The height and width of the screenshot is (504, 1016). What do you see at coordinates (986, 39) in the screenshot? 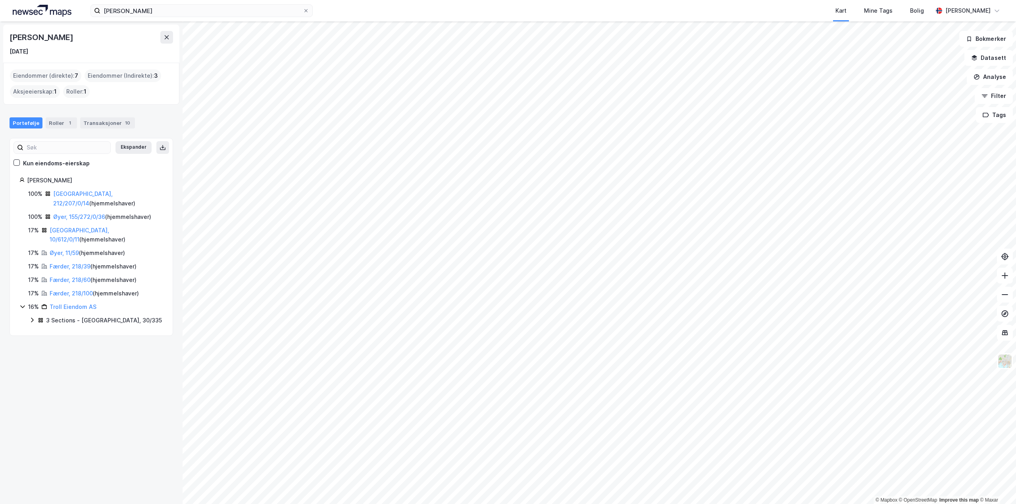
I see `button: Bokmerker` at bounding box center [986, 39].